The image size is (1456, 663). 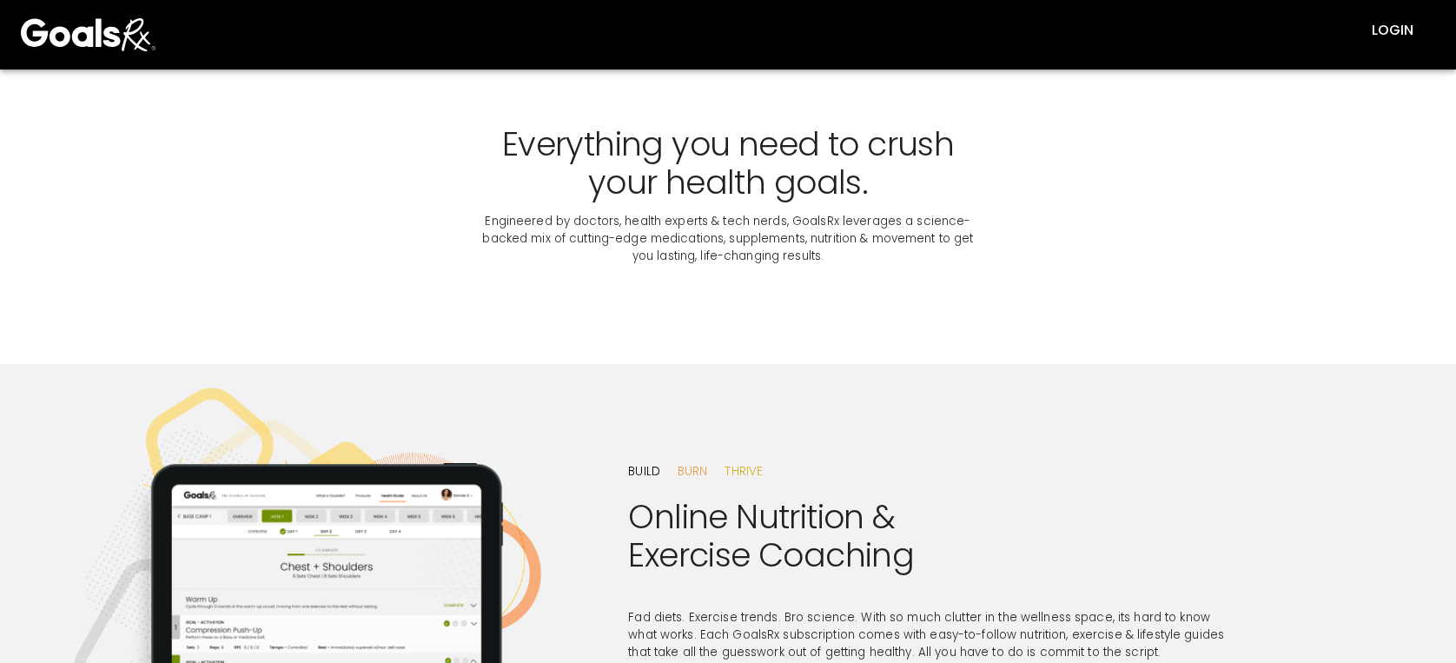 What do you see at coordinates (927, 536) in the screenshot?
I see `h1: Online Nutrition & Exercise Coaching` at bounding box center [927, 536].